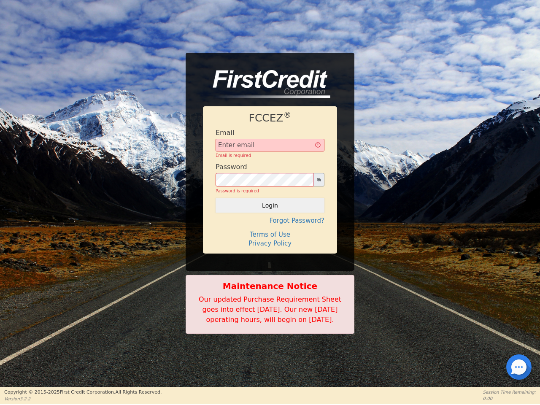 This screenshot has width=540, height=405. What do you see at coordinates (270, 145) in the screenshot?
I see `input: Enter email` at bounding box center [270, 145].